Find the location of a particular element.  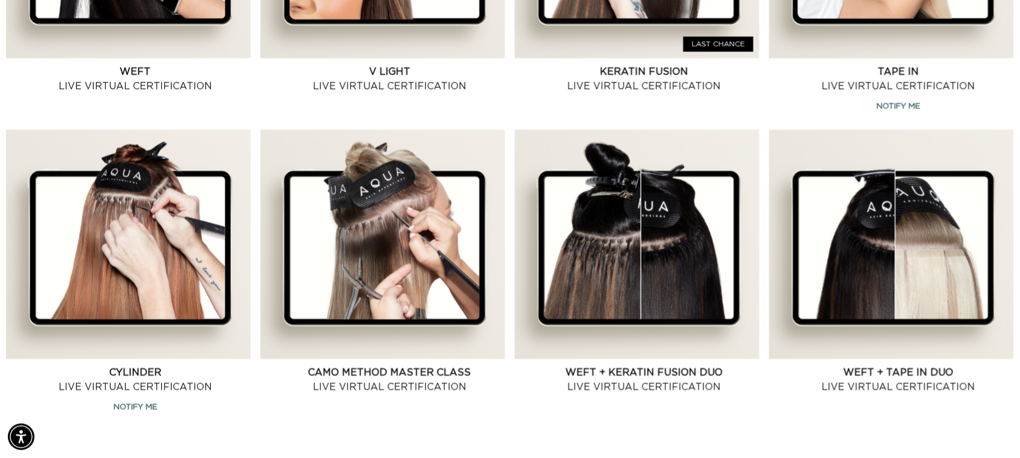

a: Weft Live Virtual Certification is located at coordinates (135, 79).